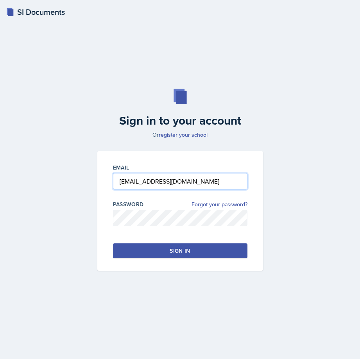  I want to click on div: SI Documents, so click(36, 12).